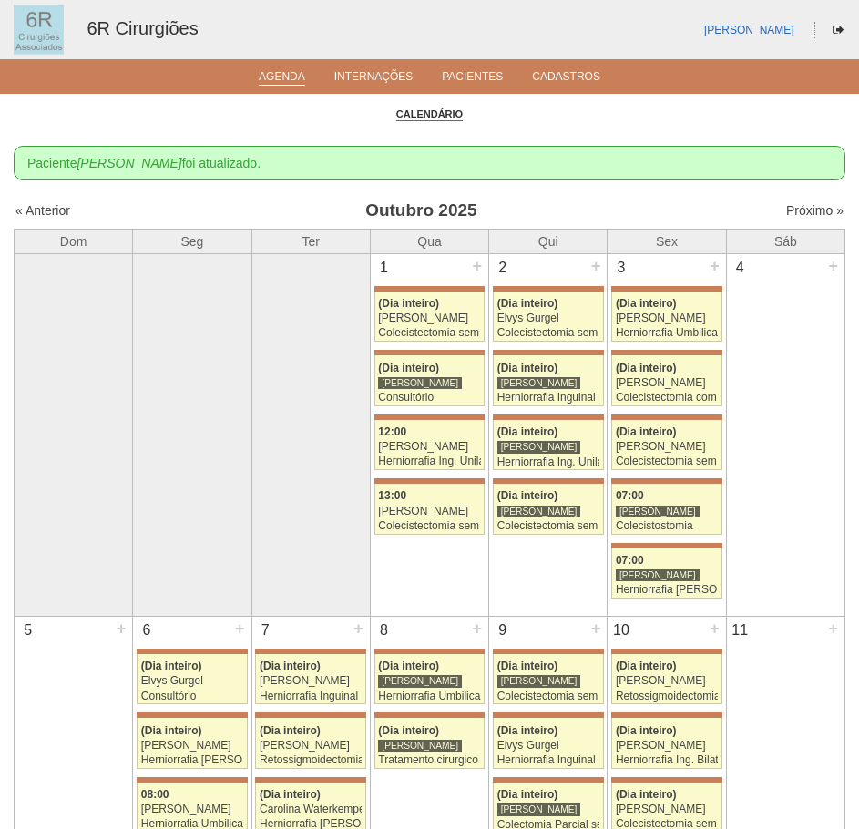  Describe the element at coordinates (620, 268) in the screenshot. I see `div: 3` at that location.